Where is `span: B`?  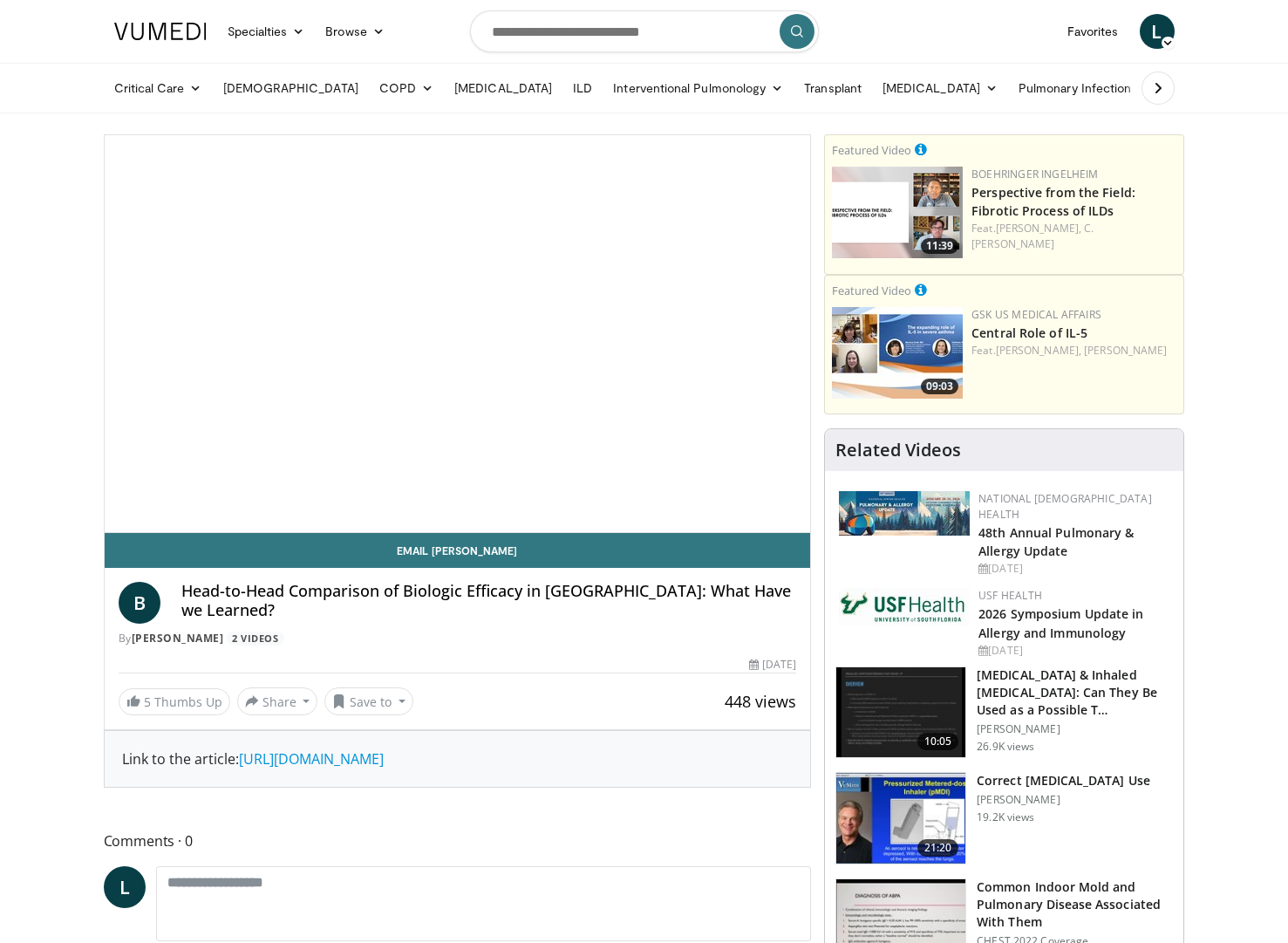 span: B is located at coordinates (139, 603).